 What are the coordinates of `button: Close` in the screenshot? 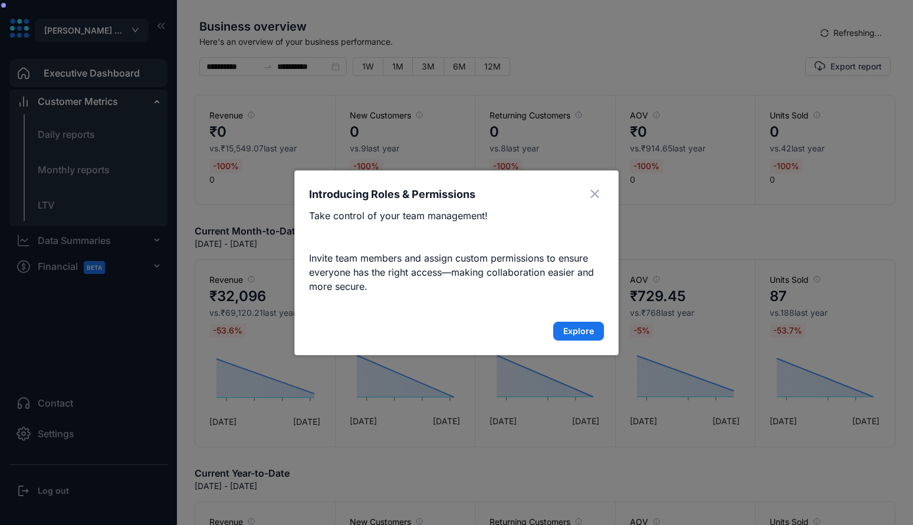 It's located at (594, 195).